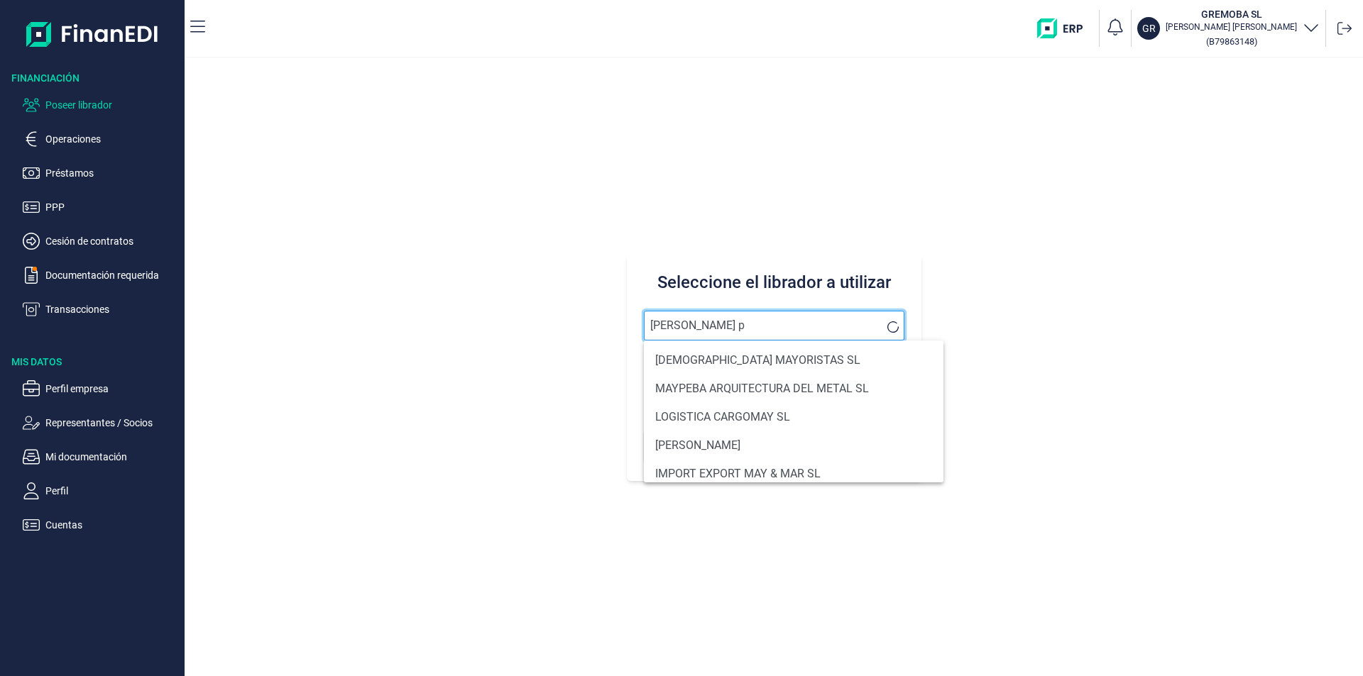 The height and width of the screenshot is (676, 1363). Describe the element at coordinates (112, 207) in the screenshot. I see `p: PPP` at that location.